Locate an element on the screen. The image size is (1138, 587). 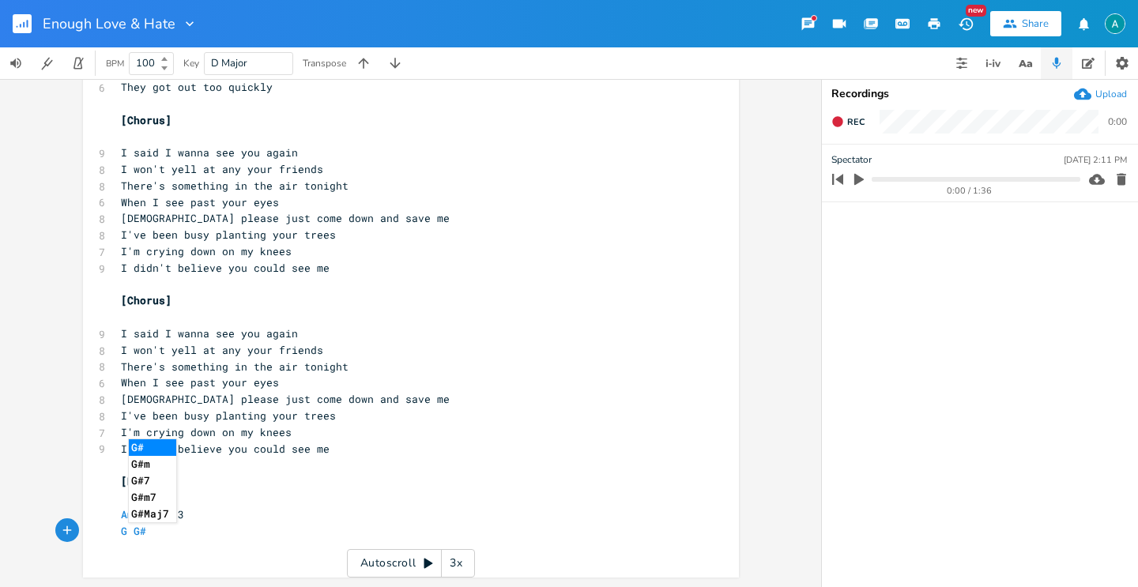
div: New is located at coordinates (976, 10).